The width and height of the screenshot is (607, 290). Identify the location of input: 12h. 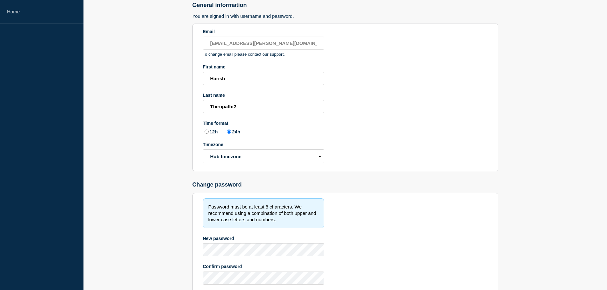
(207, 132).